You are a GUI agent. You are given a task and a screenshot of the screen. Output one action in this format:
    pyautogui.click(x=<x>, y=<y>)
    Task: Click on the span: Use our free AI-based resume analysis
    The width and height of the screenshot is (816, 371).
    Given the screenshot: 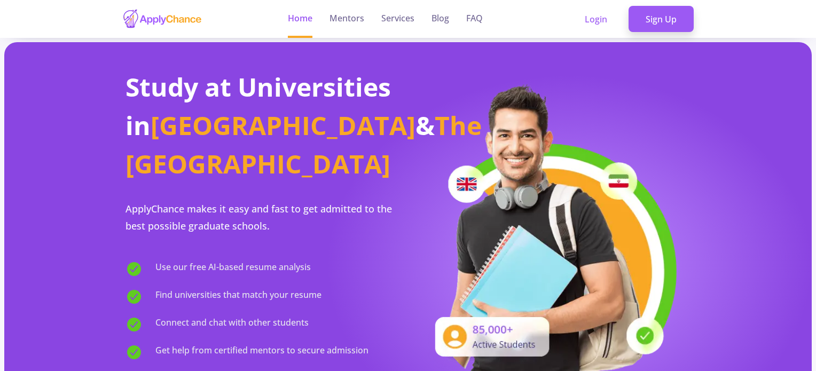 What is the action you would take?
    pyautogui.click(x=233, y=269)
    